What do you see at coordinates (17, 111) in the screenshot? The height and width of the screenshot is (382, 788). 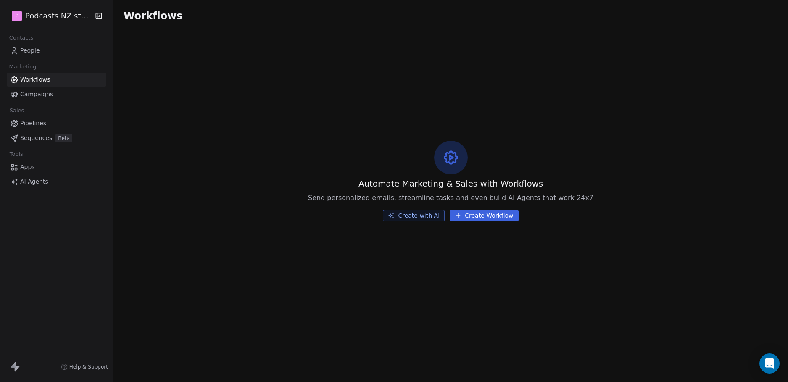 I see `span: Sales` at bounding box center [17, 111].